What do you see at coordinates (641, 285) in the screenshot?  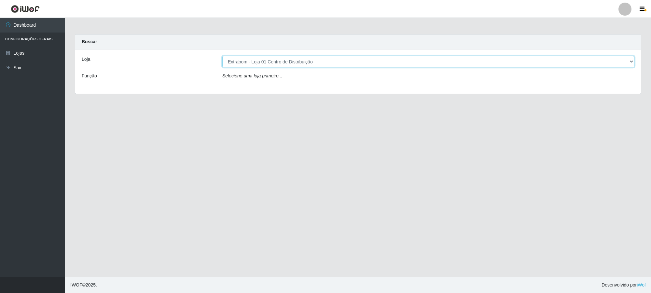 I see `a: iWof` at bounding box center [641, 285].